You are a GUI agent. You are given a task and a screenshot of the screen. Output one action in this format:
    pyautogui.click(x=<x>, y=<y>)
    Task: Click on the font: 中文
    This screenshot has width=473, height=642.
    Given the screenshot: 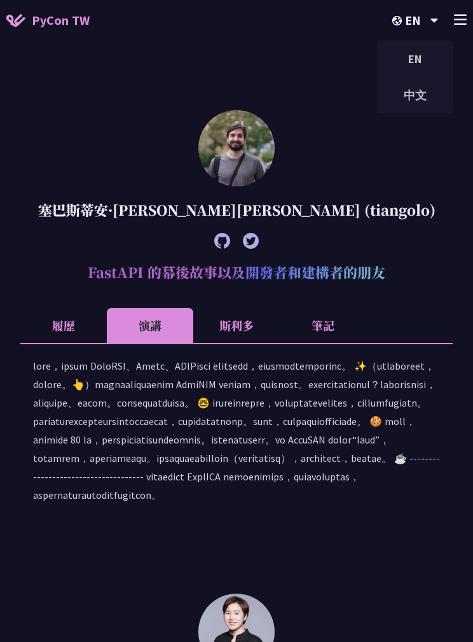 What is the action you would take?
    pyautogui.click(x=415, y=95)
    